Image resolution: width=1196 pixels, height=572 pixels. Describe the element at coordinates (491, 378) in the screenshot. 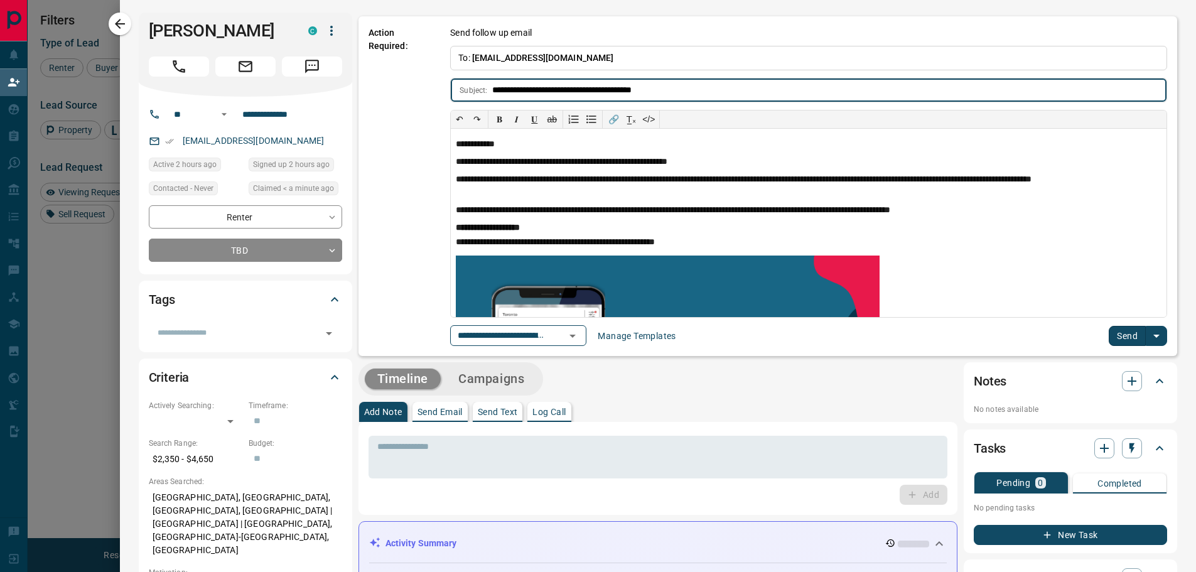

I see `button: Campaigns` at that location.